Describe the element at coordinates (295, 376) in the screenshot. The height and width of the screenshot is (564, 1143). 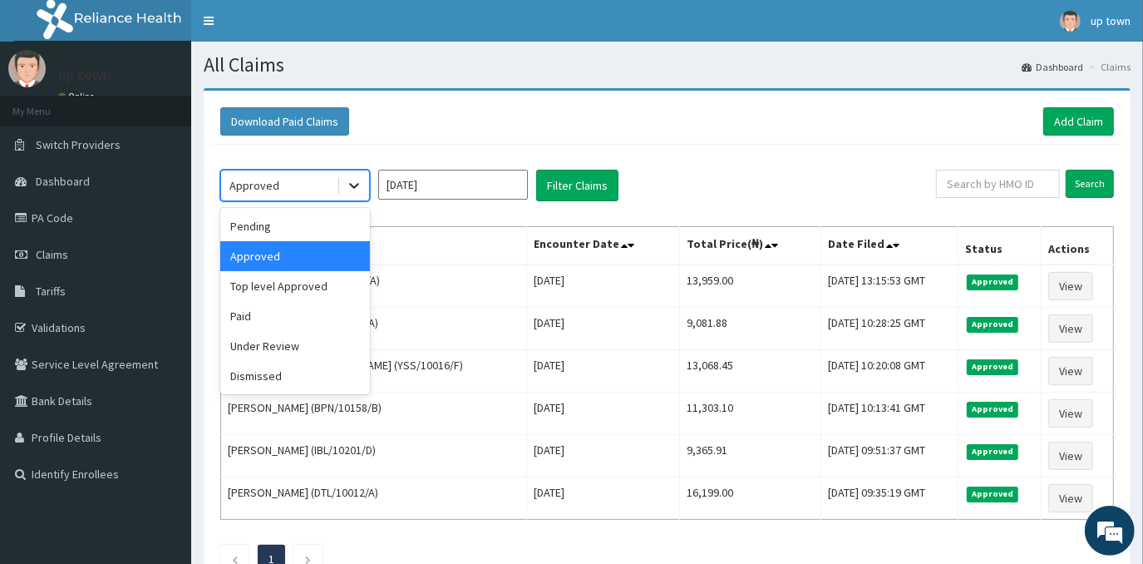
I see `div: Dismissed` at that location.